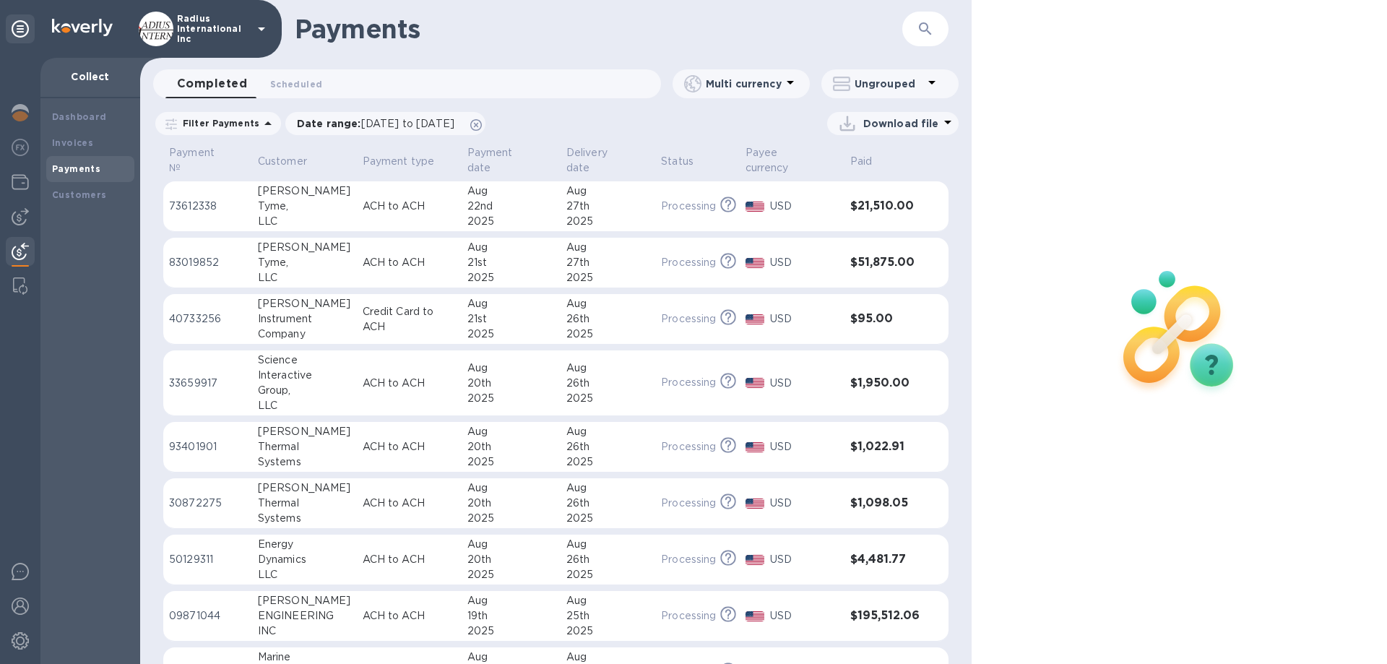 This screenshot has height=664, width=1387. What do you see at coordinates (79, 116) in the screenshot?
I see `b: Dashboard` at bounding box center [79, 116].